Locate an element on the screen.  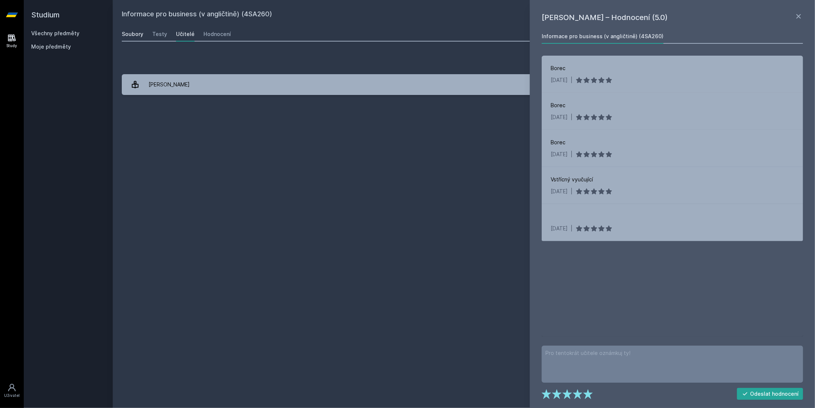
a: Soubory is located at coordinates (133, 34).